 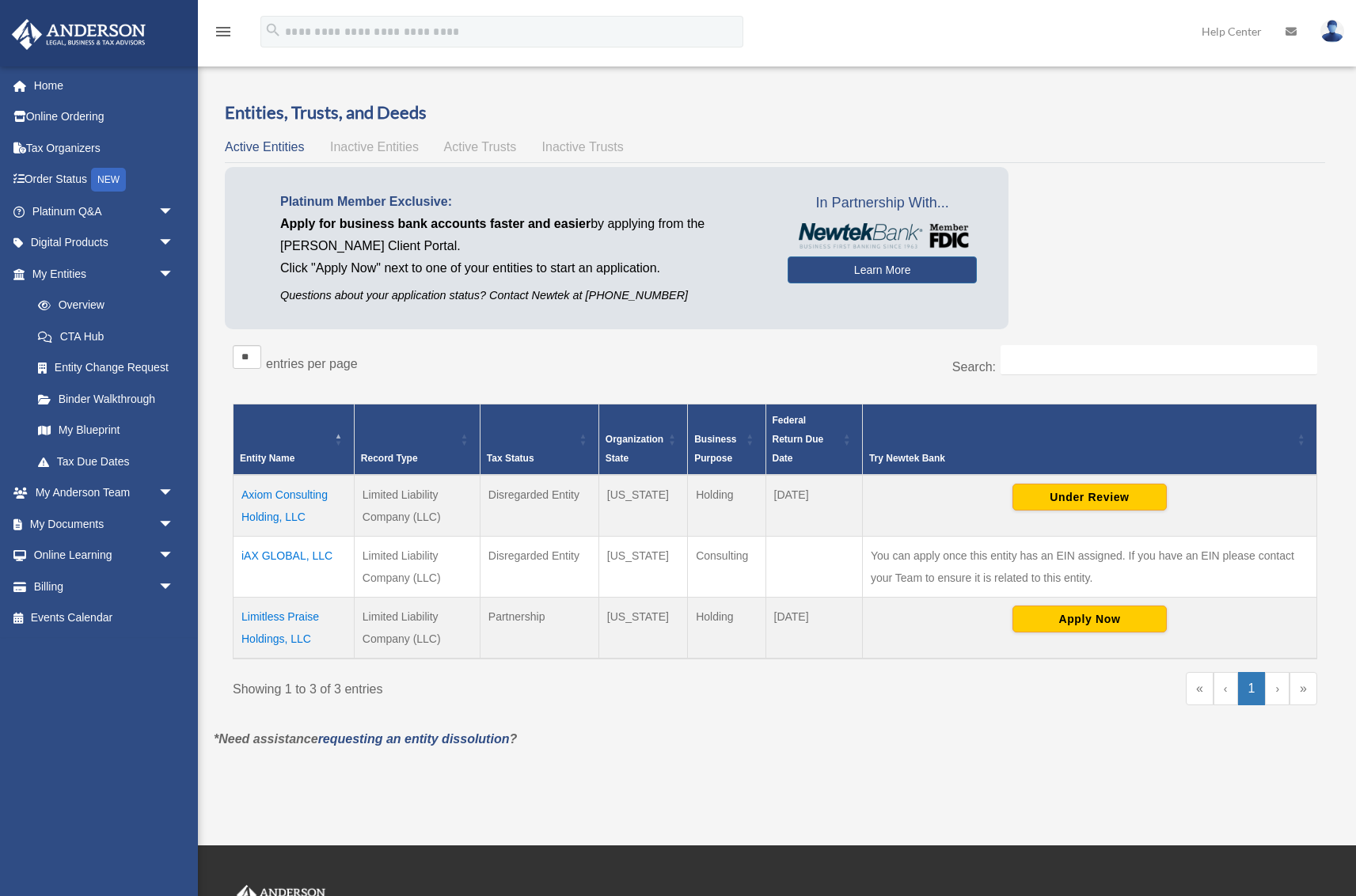 What do you see at coordinates (882, 270) in the screenshot?
I see `a: Learn More` at bounding box center [882, 270].